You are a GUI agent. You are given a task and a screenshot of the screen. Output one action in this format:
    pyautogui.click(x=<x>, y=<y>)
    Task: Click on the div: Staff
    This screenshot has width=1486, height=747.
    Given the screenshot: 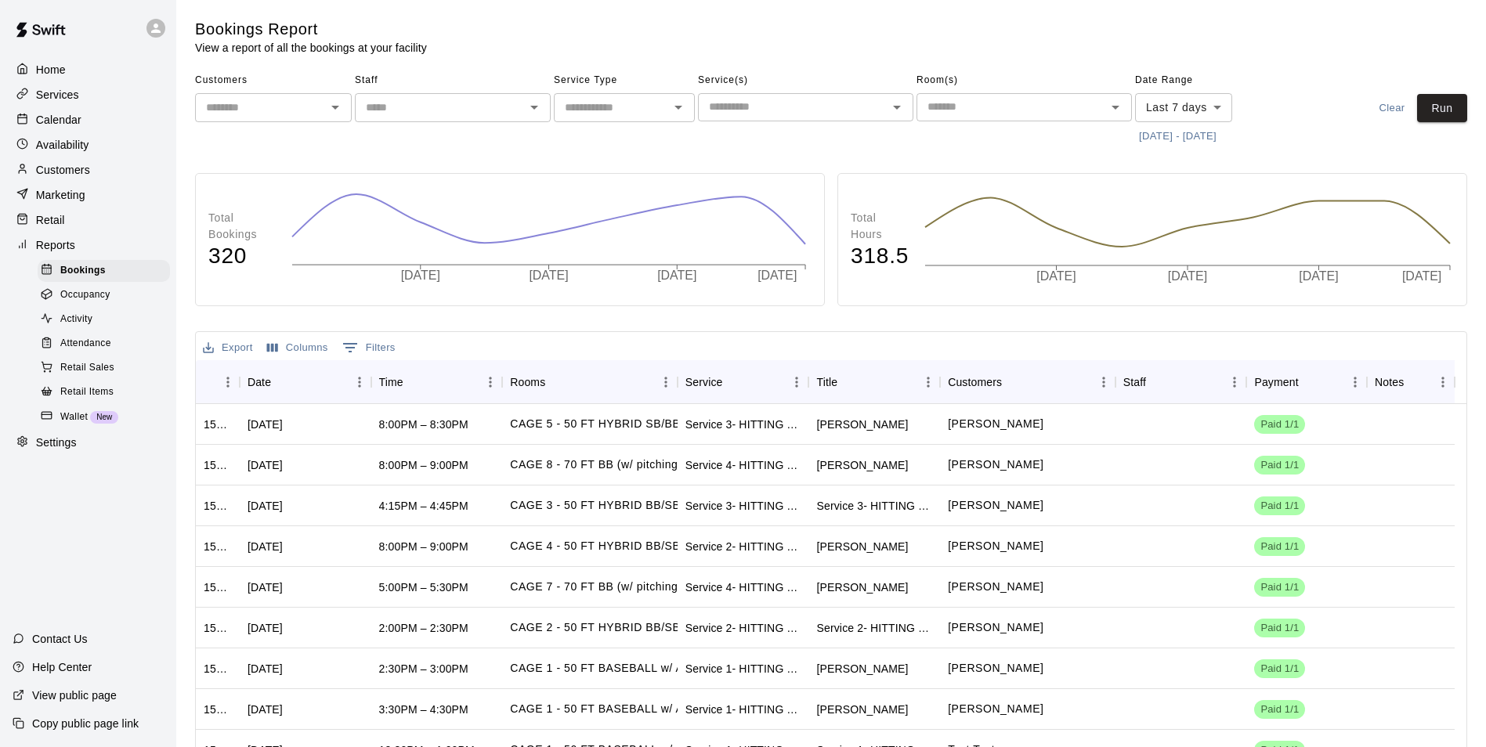 What is the action you would take?
    pyautogui.click(x=1134, y=382)
    